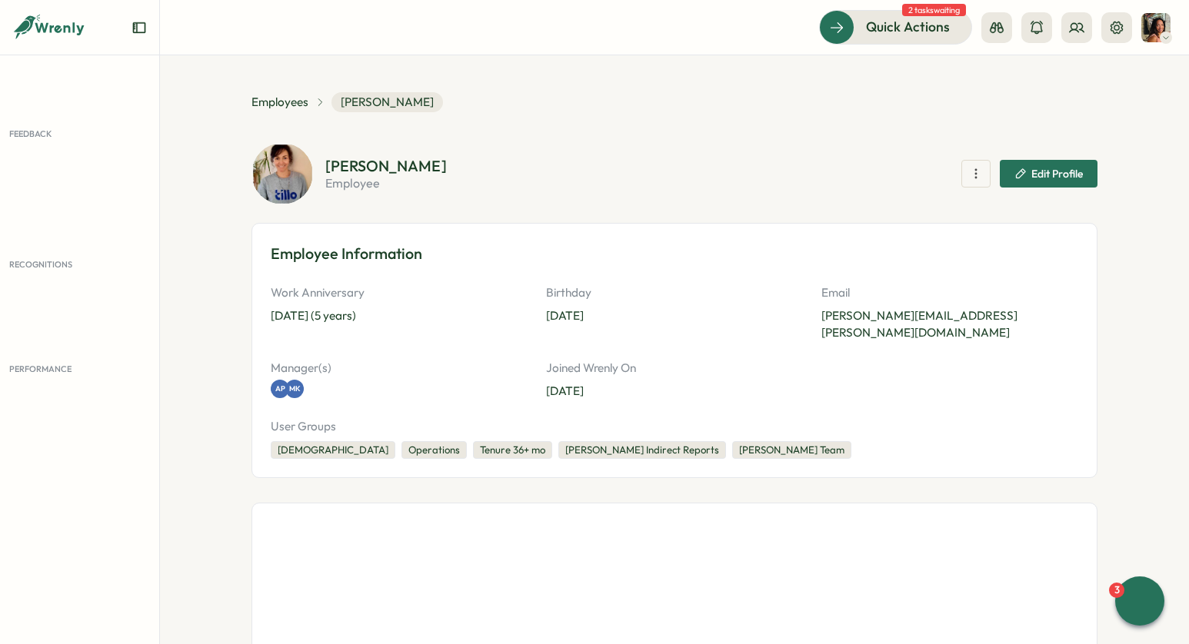 The height and width of the screenshot is (644, 1189). Describe the element at coordinates (280, 388) in the screenshot. I see `span: AP` at that location.